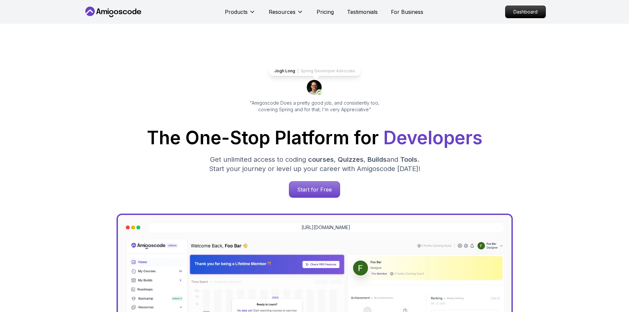  What do you see at coordinates (314, 164) in the screenshot?
I see `p: Get unlimited access to coding , , and . Start your journey or level up your career with Amigosco...` at bounding box center [314, 164].